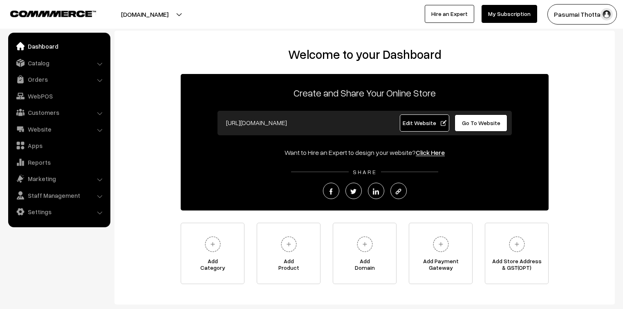 The height and width of the screenshot is (309, 623). What do you see at coordinates (365, 54) in the screenshot?
I see `h2: Welcome to your Dashboard` at bounding box center [365, 54].